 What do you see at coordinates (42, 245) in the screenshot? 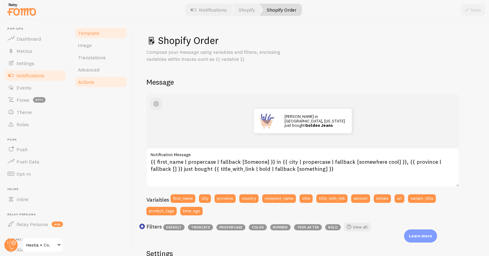
I see `a: Hestia + Co.` at bounding box center [42, 245].